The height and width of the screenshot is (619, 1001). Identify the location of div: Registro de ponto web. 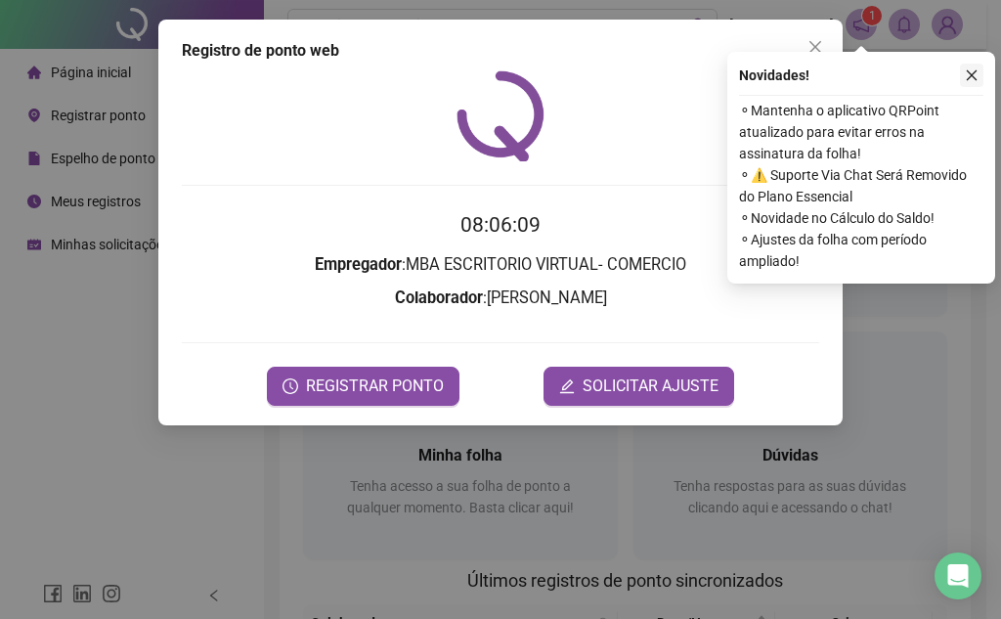
(500, 51).